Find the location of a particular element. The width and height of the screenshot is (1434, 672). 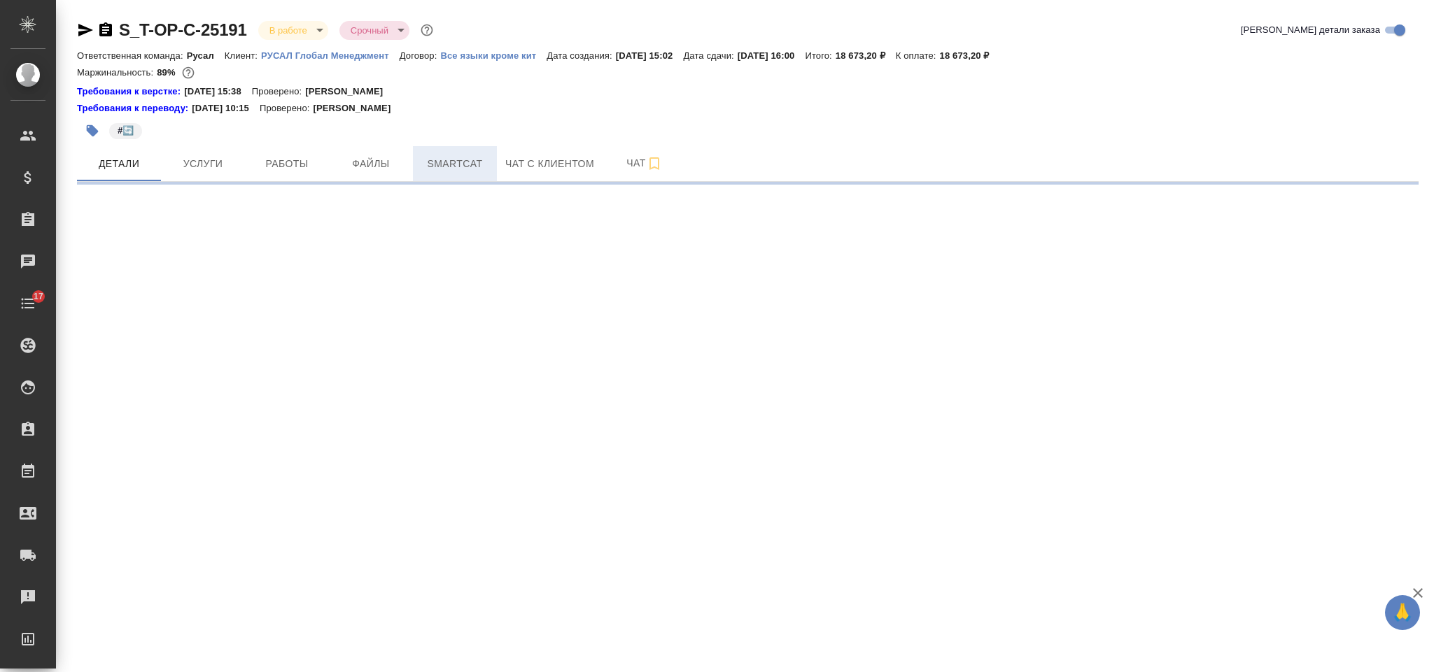

a: S_T-OP-C-25191 is located at coordinates (183, 29).